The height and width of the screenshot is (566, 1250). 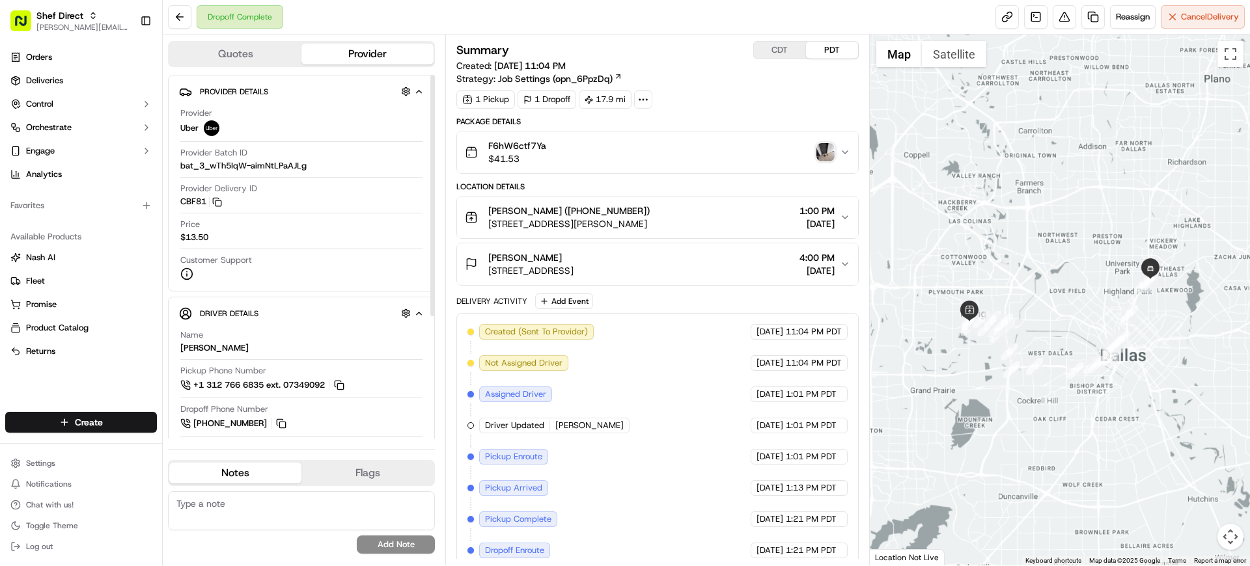 I want to click on span: Product Catalog, so click(x=57, y=328).